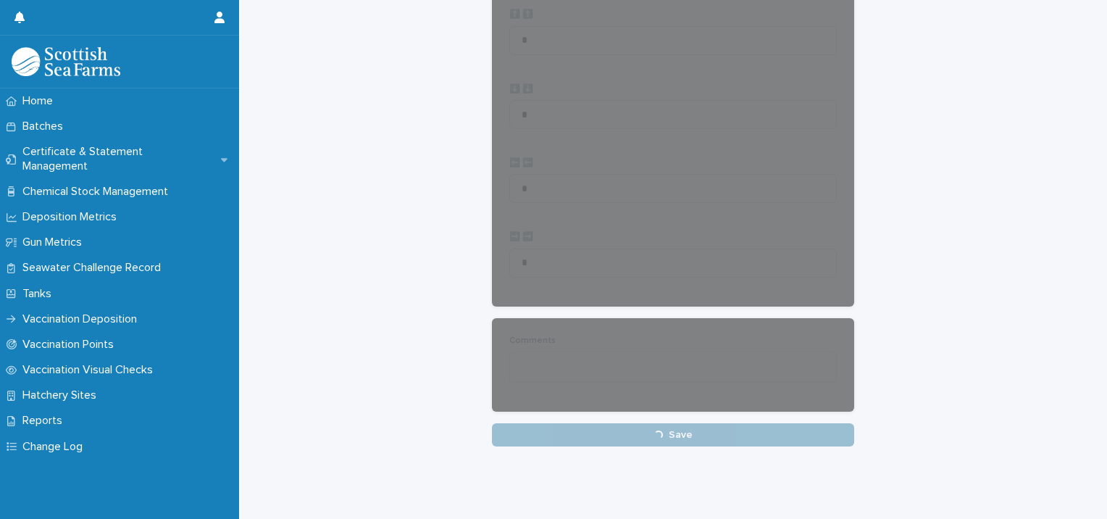  Describe the element at coordinates (91, 369) in the screenshot. I see `p: Vaccination Visual Checks` at that location.